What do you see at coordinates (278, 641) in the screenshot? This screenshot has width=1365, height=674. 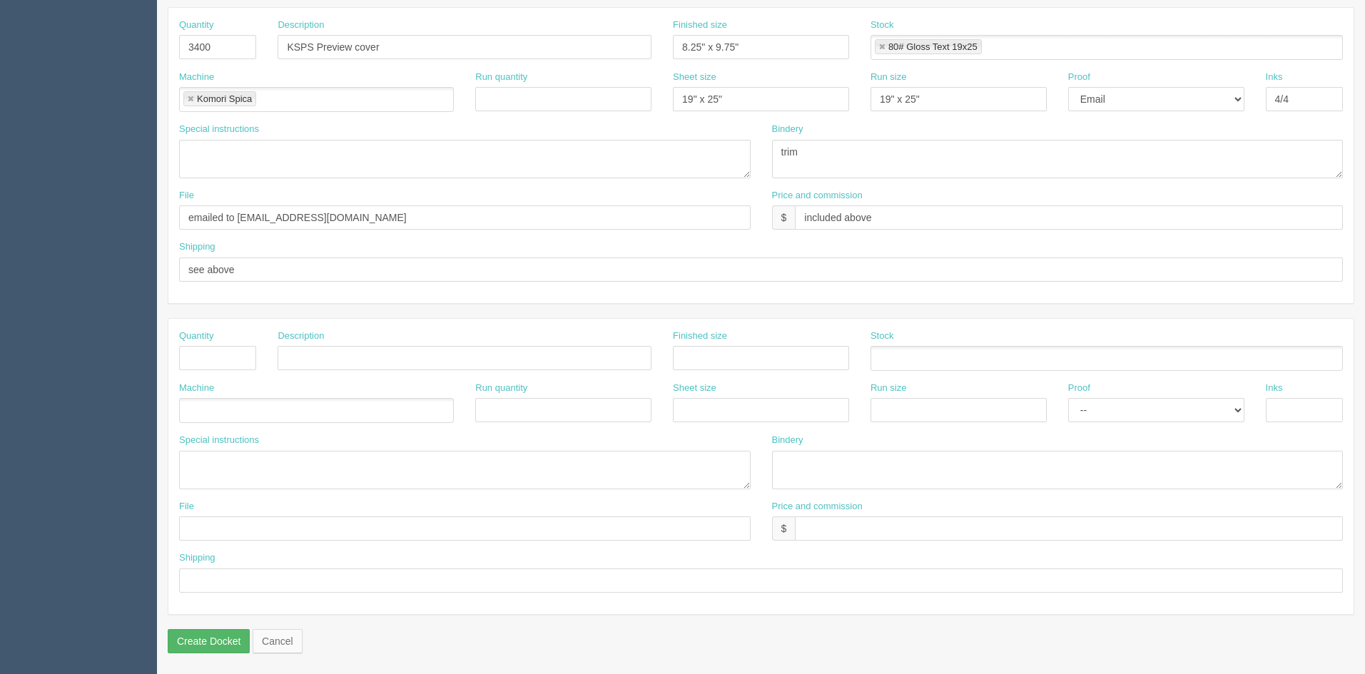 I see `span: translation missing: en.helpers.links.cancel` at bounding box center [278, 641].